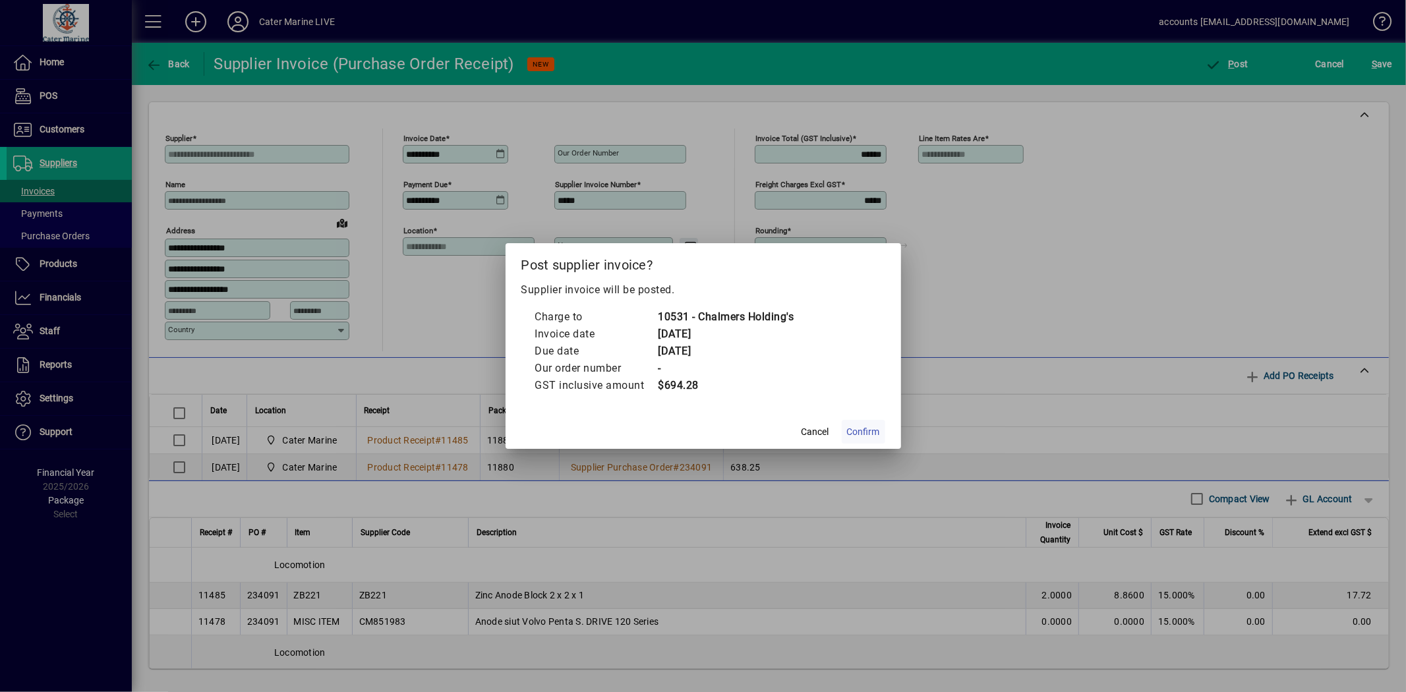 This screenshot has height=692, width=1406. What do you see at coordinates (864, 432) in the screenshot?
I see `button: Confirm` at bounding box center [864, 432].